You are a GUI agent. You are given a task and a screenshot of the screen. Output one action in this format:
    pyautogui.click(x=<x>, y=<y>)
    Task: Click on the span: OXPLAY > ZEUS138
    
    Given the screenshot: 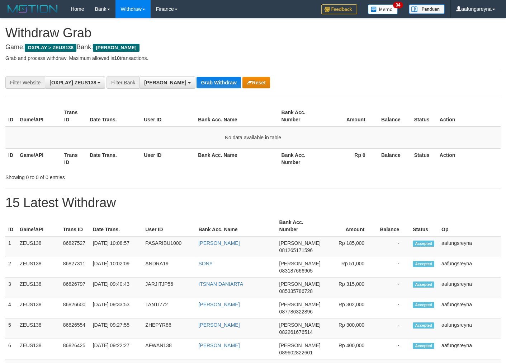 What is the action you would take?
    pyautogui.click(x=51, y=48)
    